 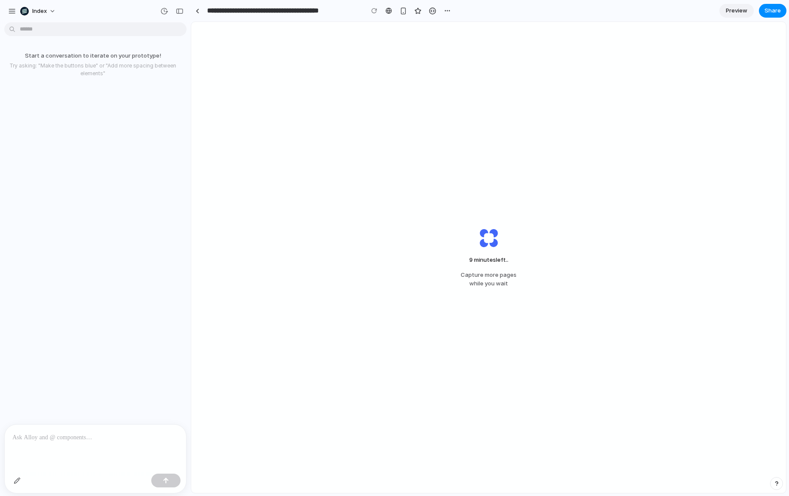 I want to click on span: minutes left .., so click(x=488, y=260).